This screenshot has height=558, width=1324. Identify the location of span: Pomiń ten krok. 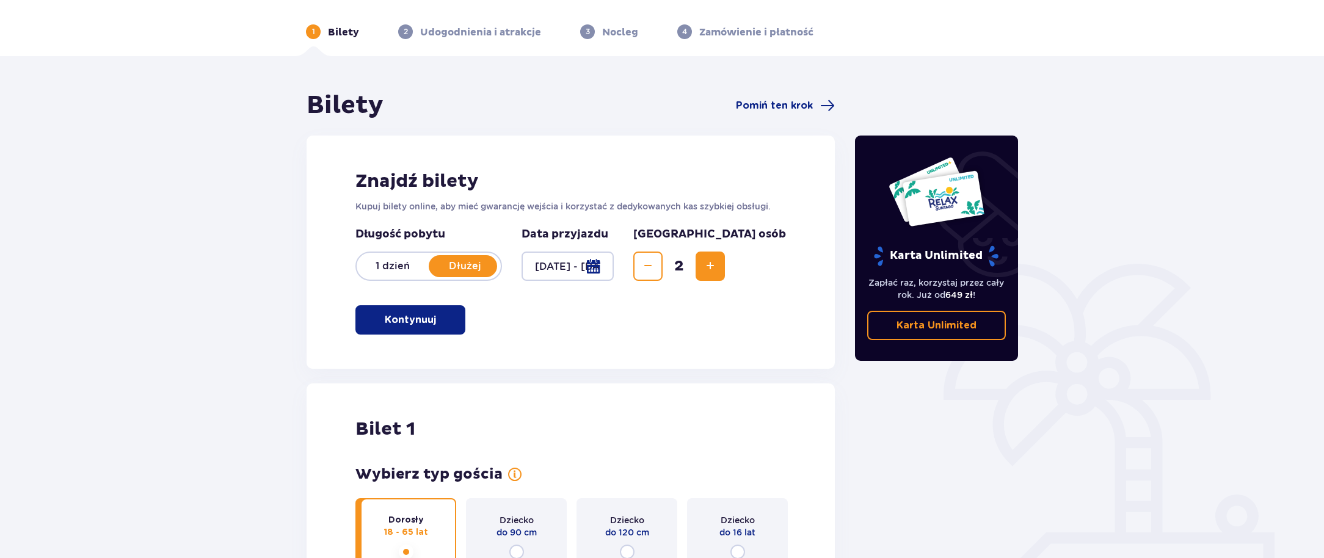
(774, 106).